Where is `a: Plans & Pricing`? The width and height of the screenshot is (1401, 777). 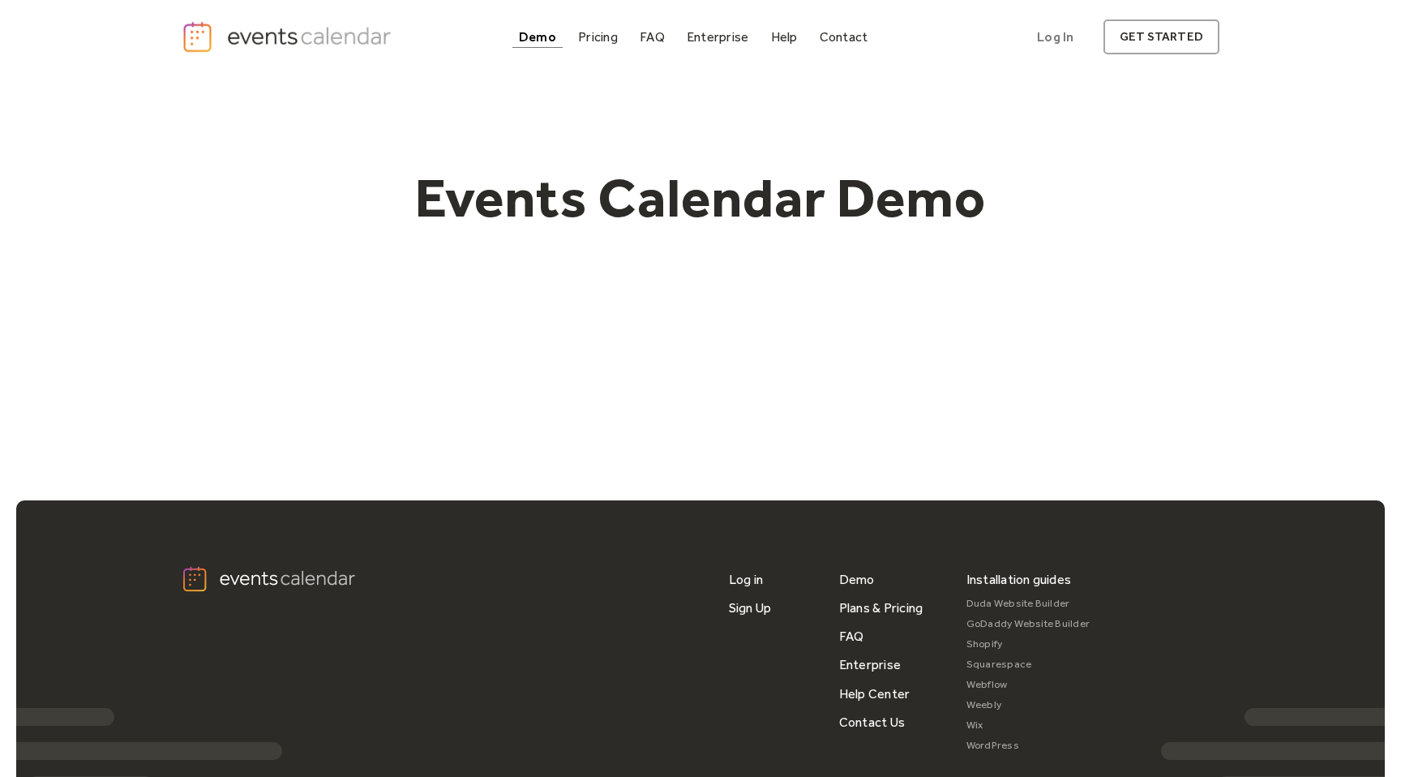 a: Plans & Pricing is located at coordinates (881, 607).